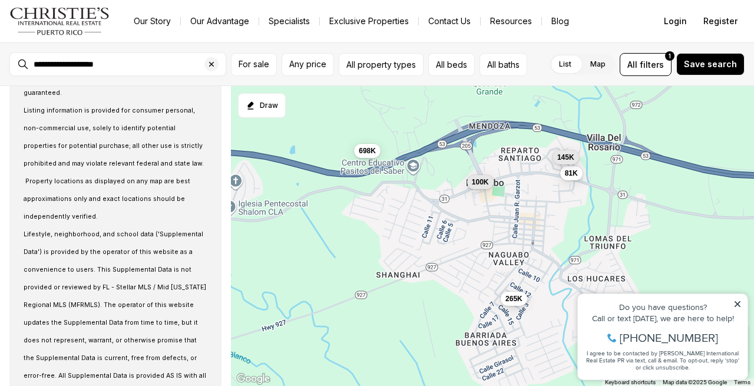 Image resolution: width=754 pixels, height=386 pixels. Describe the element at coordinates (560, 21) in the screenshot. I see `a: Blog` at that location.